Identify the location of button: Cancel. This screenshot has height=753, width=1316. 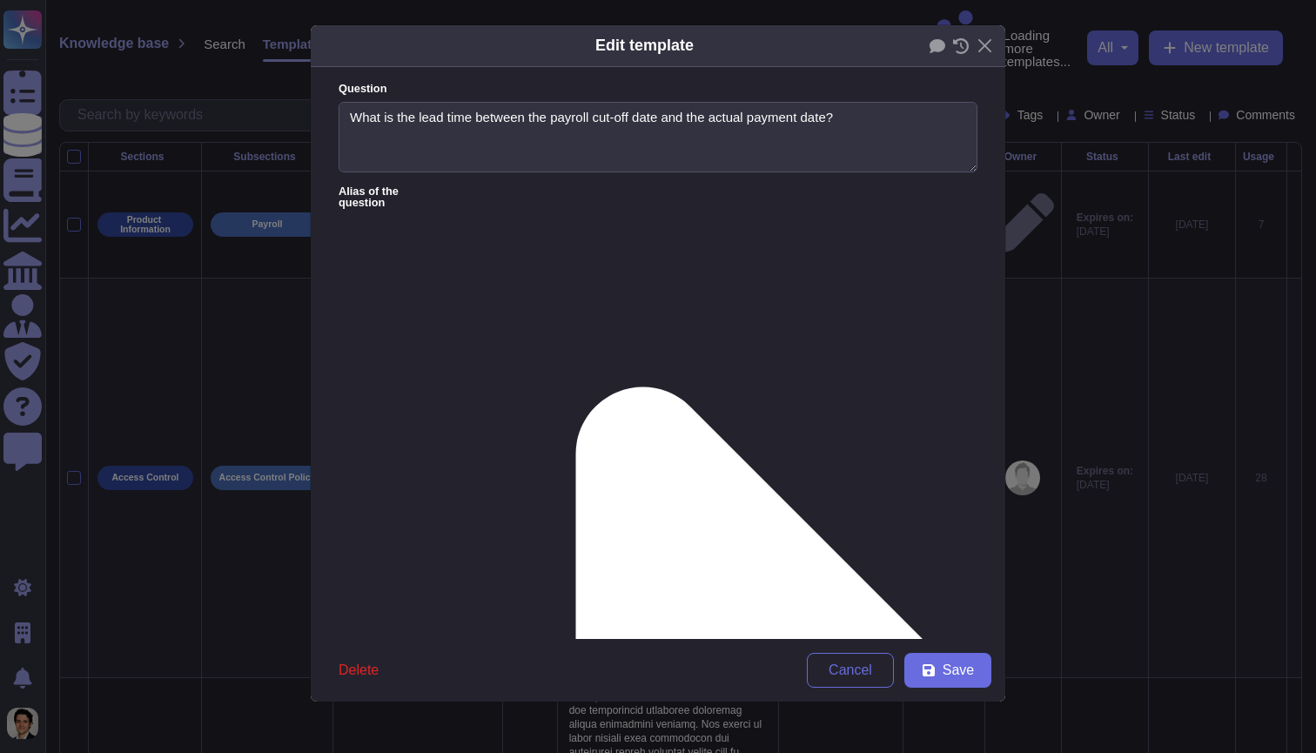
(850, 670).